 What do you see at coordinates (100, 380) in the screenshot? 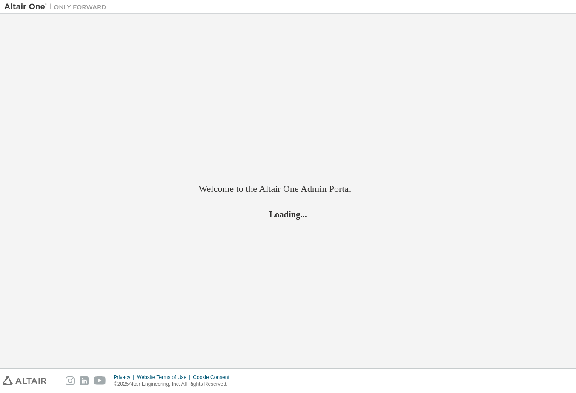
I see `img: youtube.svg` at bounding box center [100, 380].